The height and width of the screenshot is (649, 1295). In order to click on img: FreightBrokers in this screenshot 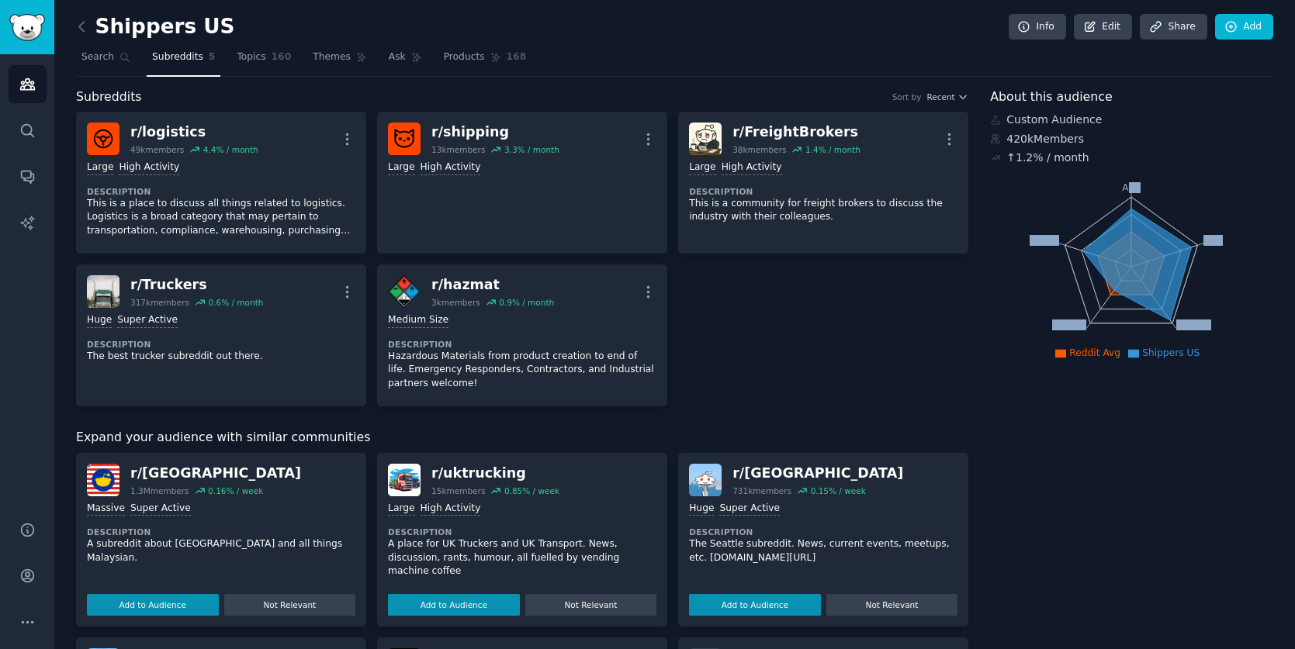, I will do `click(705, 139)`.